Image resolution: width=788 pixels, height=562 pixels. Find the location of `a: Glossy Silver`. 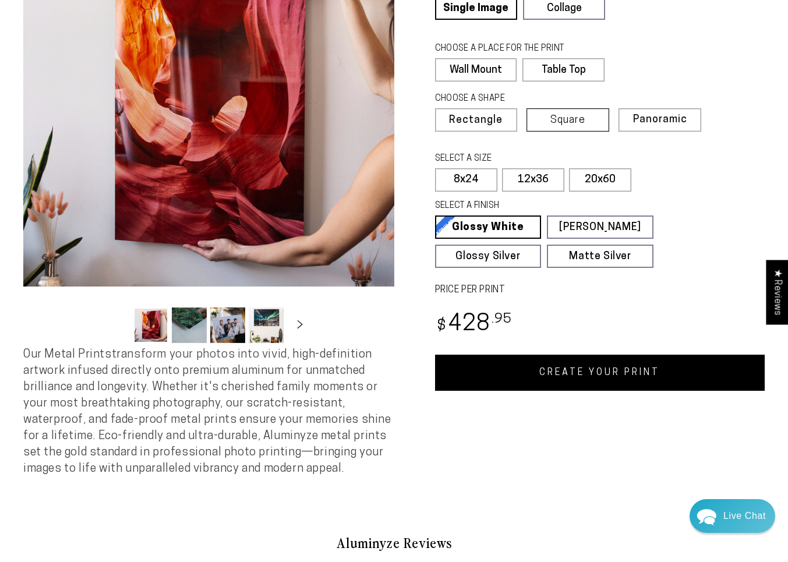

a: Glossy Silver is located at coordinates (488, 256).